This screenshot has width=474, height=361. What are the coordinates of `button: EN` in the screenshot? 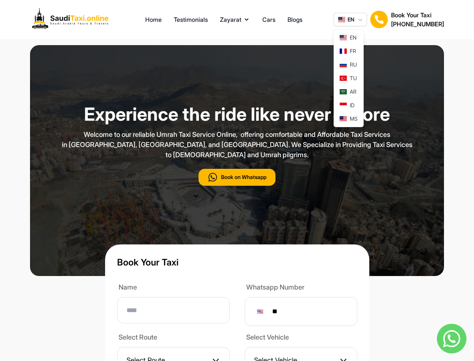 It's located at (350, 20).